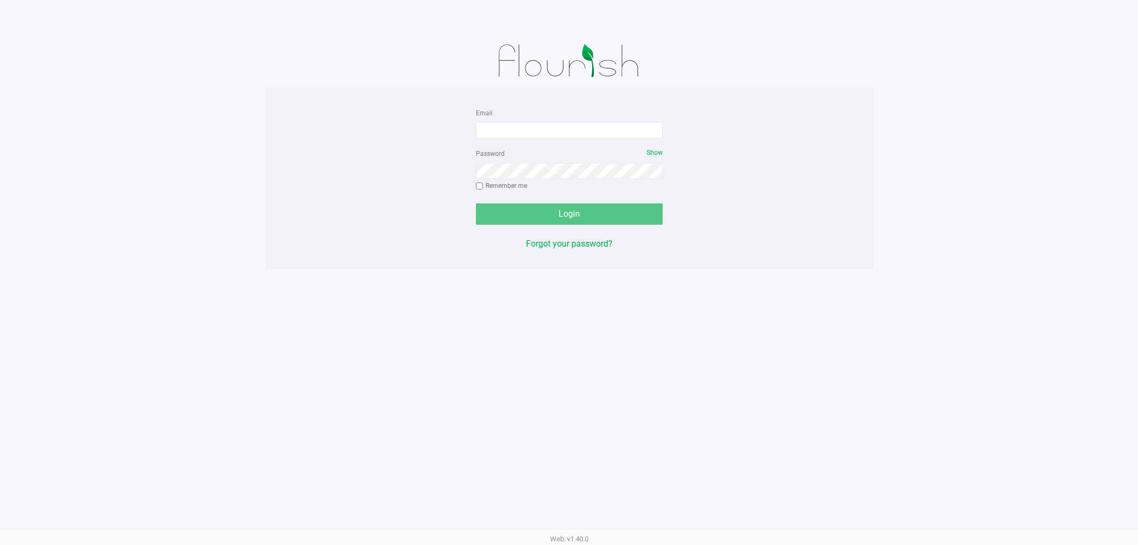  What do you see at coordinates (502, 186) in the screenshot?
I see `label: Remember me` at bounding box center [502, 186].